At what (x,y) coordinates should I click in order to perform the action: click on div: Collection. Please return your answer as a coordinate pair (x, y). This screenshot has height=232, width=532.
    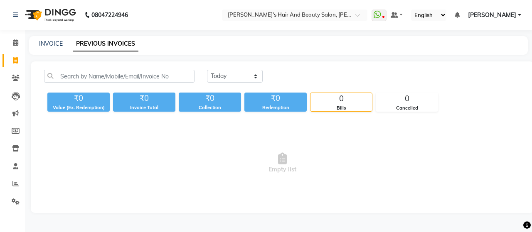
    Looking at the image, I should click on (210, 108).